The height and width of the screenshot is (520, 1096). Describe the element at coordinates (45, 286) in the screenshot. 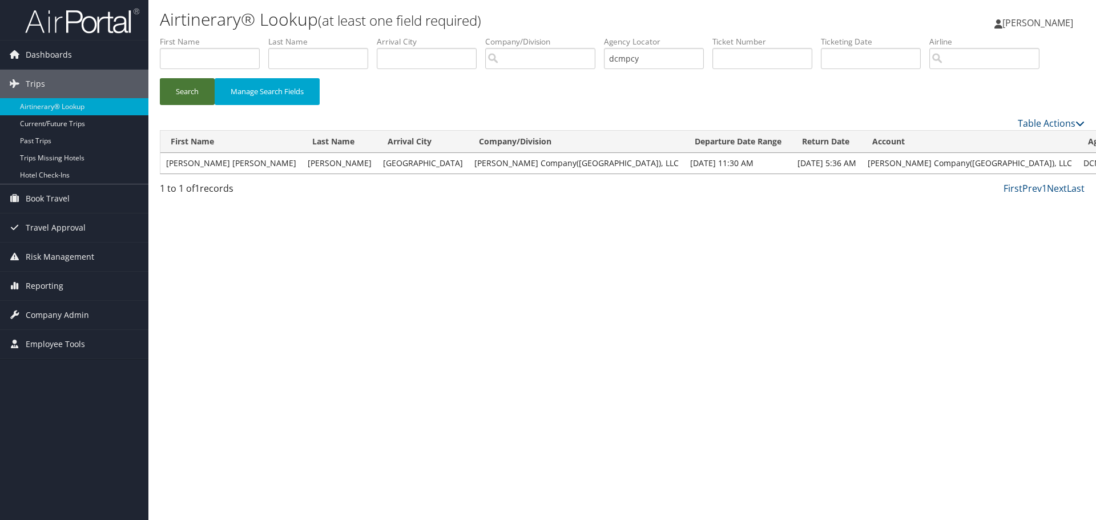

I see `span: Reporting` at that location.